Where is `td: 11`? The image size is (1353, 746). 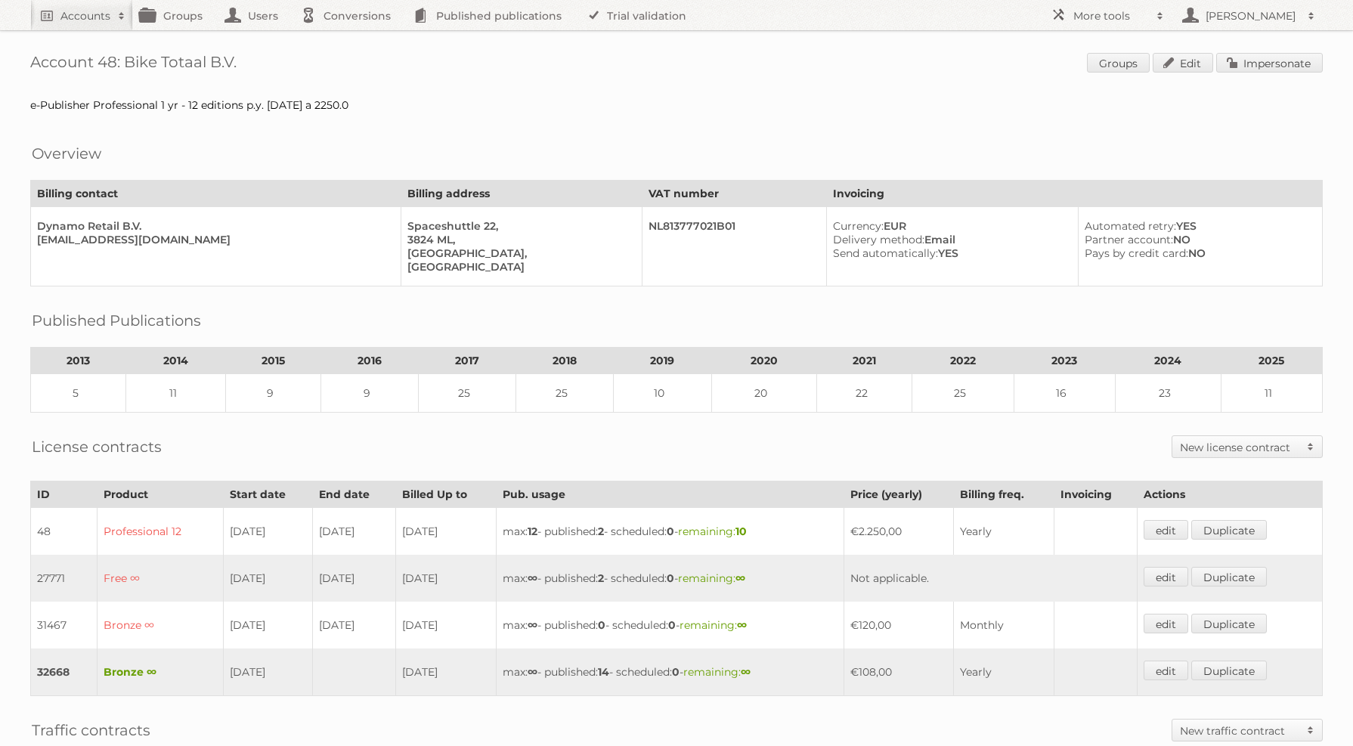
td: 11 is located at coordinates (176, 393).